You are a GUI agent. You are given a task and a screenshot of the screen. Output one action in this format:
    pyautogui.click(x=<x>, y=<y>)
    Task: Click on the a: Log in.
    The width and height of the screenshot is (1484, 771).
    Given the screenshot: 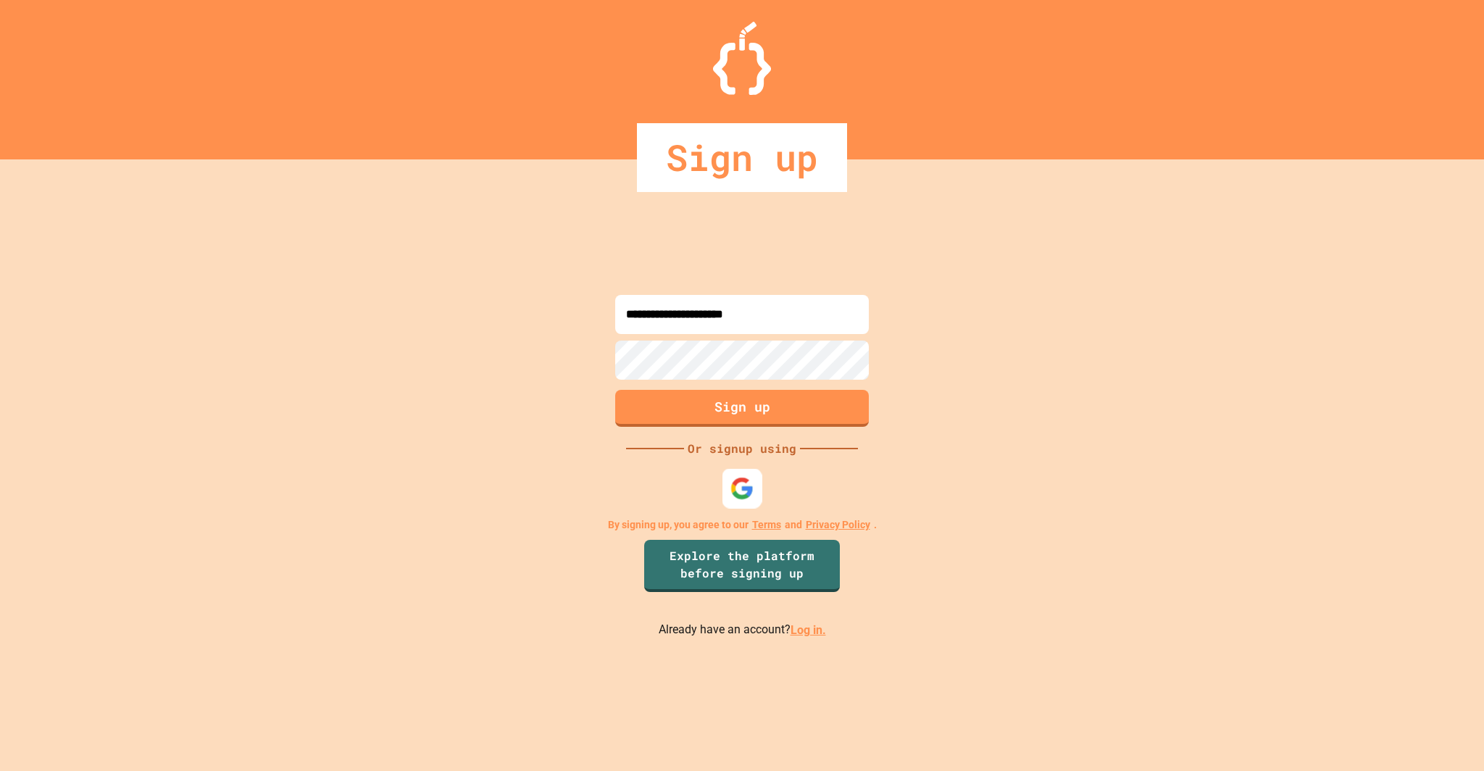 What is the action you would take?
    pyautogui.click(x=808, y=630)
    